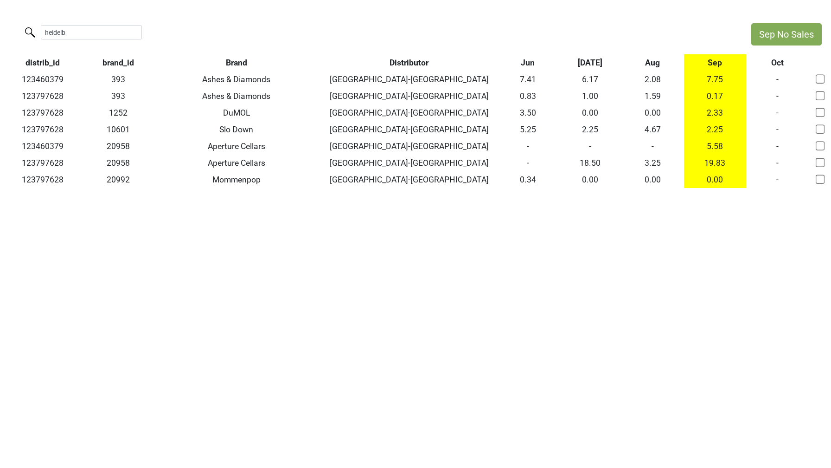 Image resolution: width=831 pixels, height=468 pixels. Describe the element at coordinates (237, 63) in the screenshot. I see `th: Brand: activate to sort column ascending` at that location.